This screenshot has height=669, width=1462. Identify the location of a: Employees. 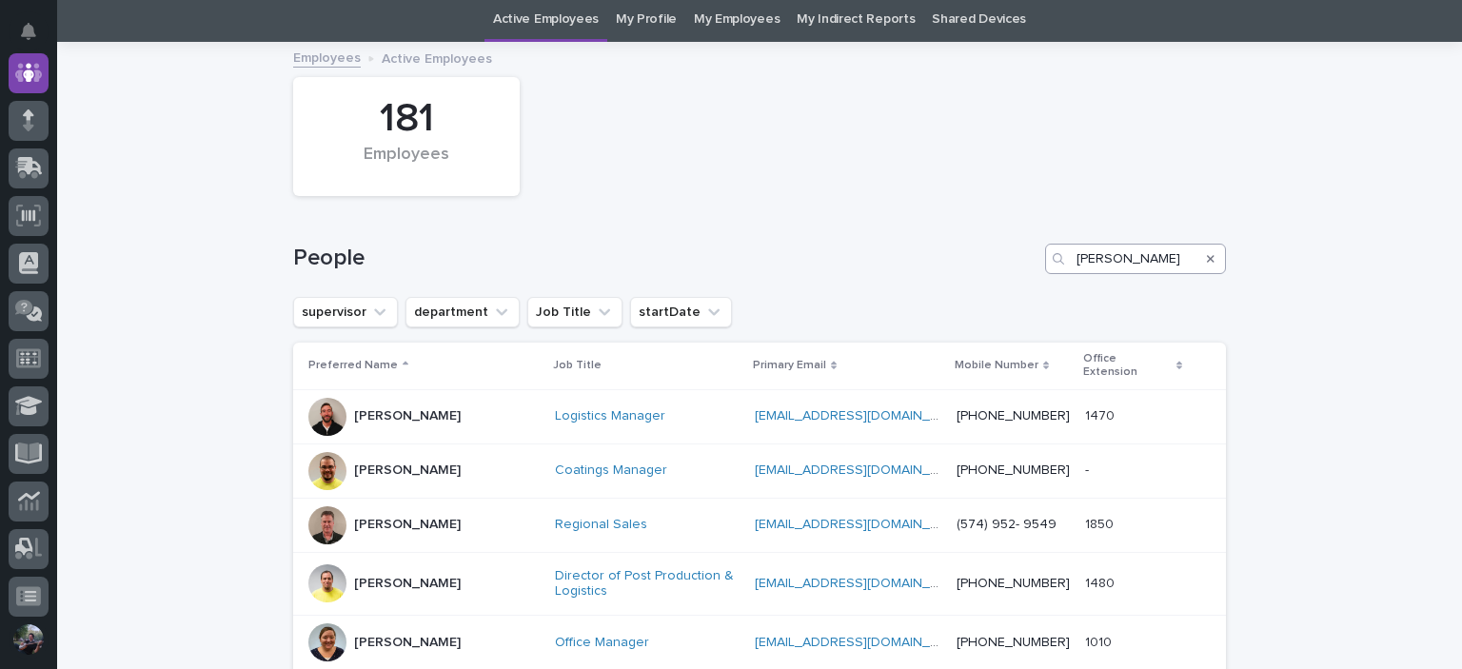
(326, 56).